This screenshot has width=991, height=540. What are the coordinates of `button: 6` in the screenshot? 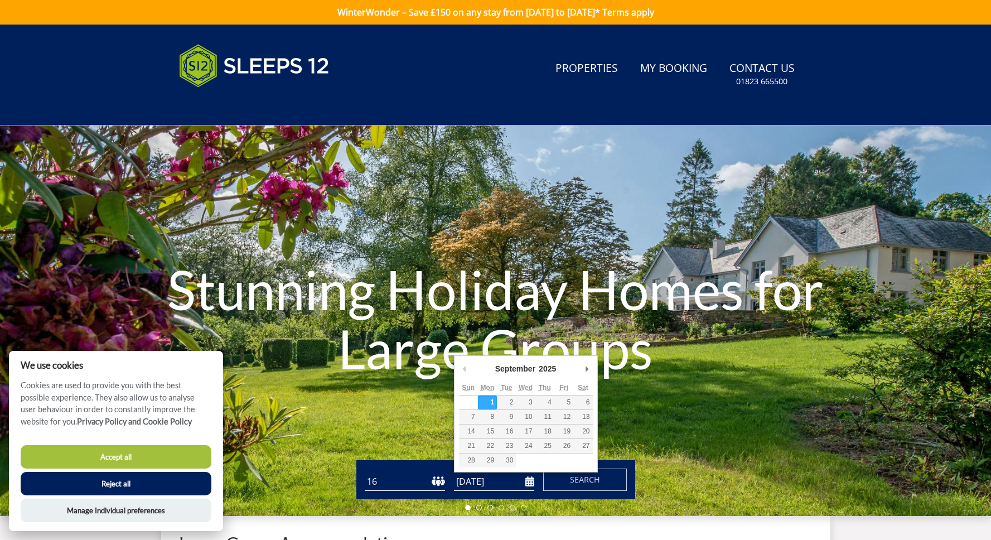 It's located at (583, 402).